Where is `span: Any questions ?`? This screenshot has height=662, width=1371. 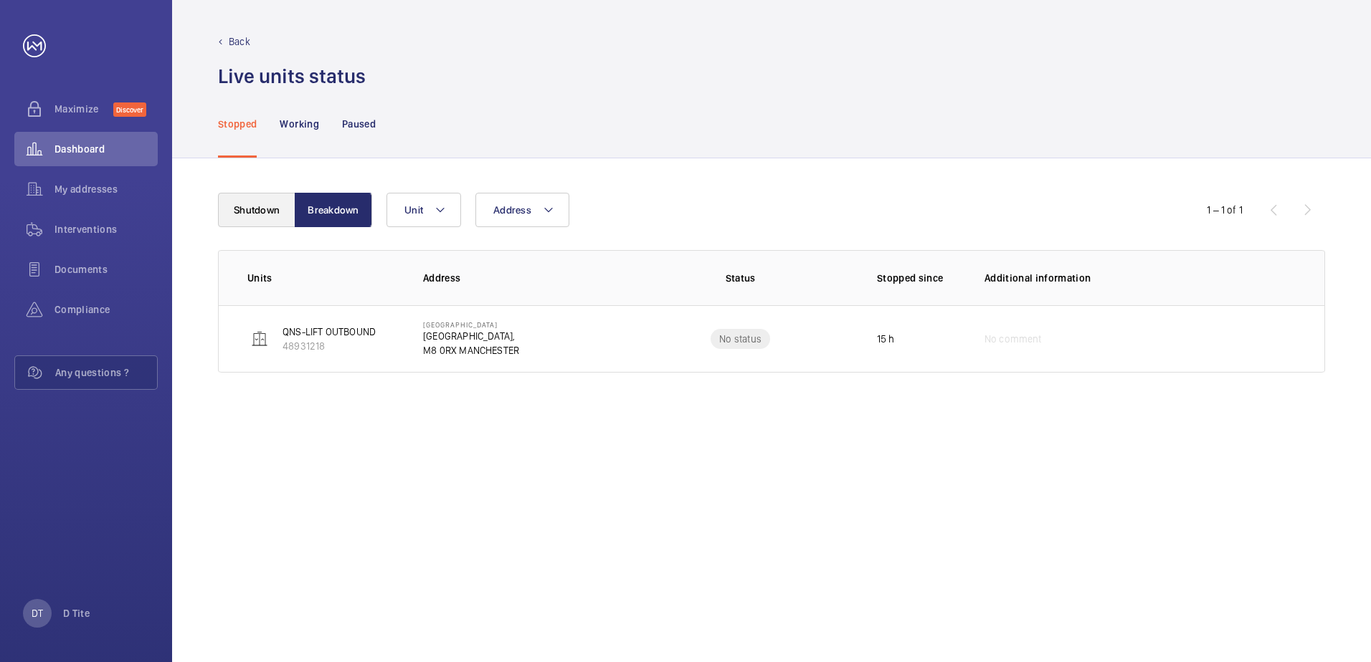 span: Any questions ? is located at coordinates (106, 373).